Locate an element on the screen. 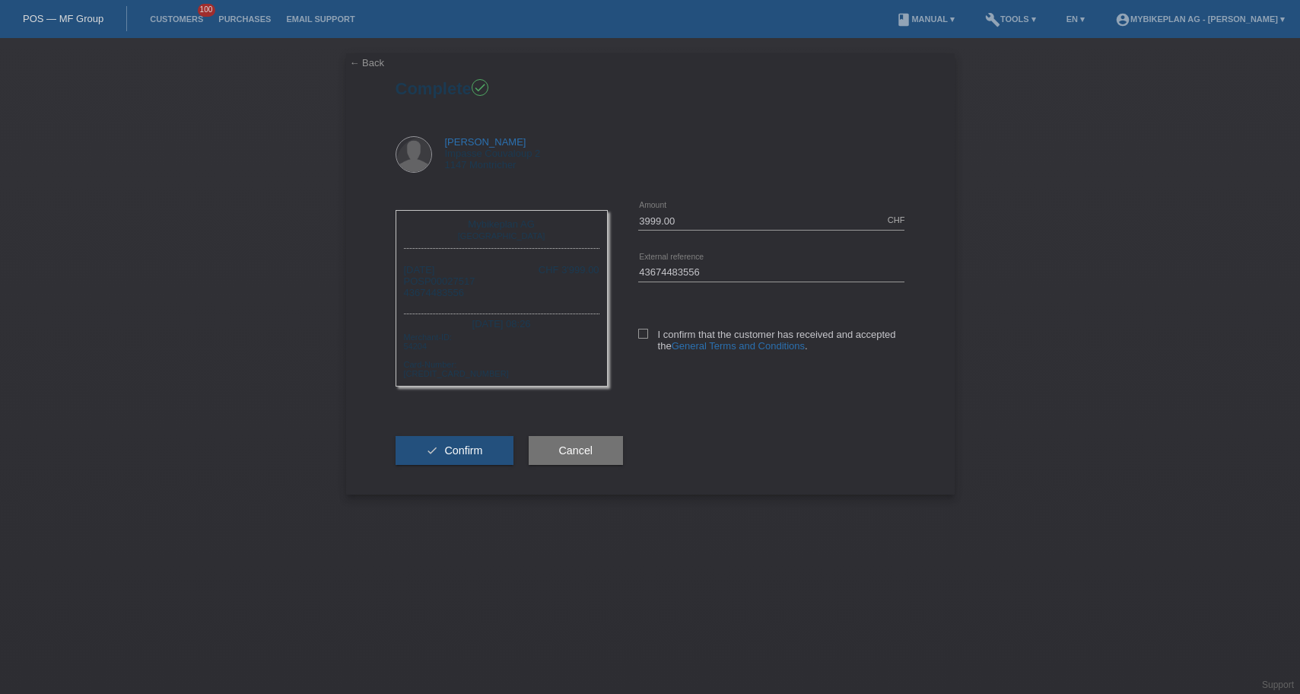 The image size is (1300, 694). span: 43674483556 is located at coordinates (434, 292).